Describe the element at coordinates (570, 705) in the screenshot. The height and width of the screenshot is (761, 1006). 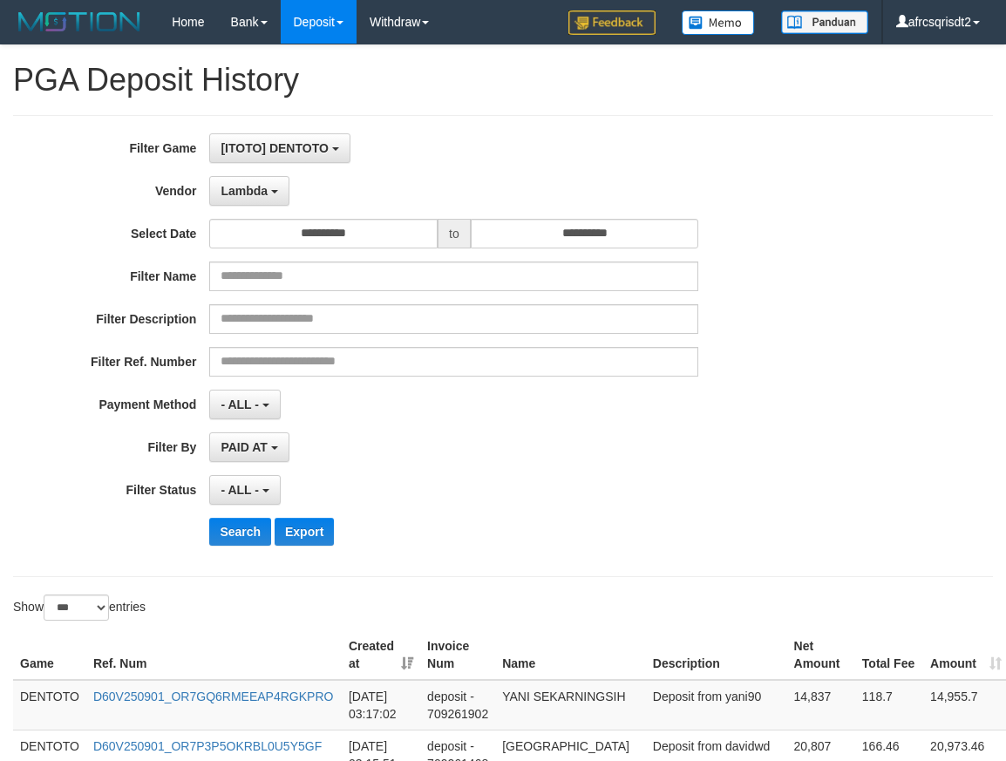
I see `td: YANI SEKARNINGSIH` at that location.